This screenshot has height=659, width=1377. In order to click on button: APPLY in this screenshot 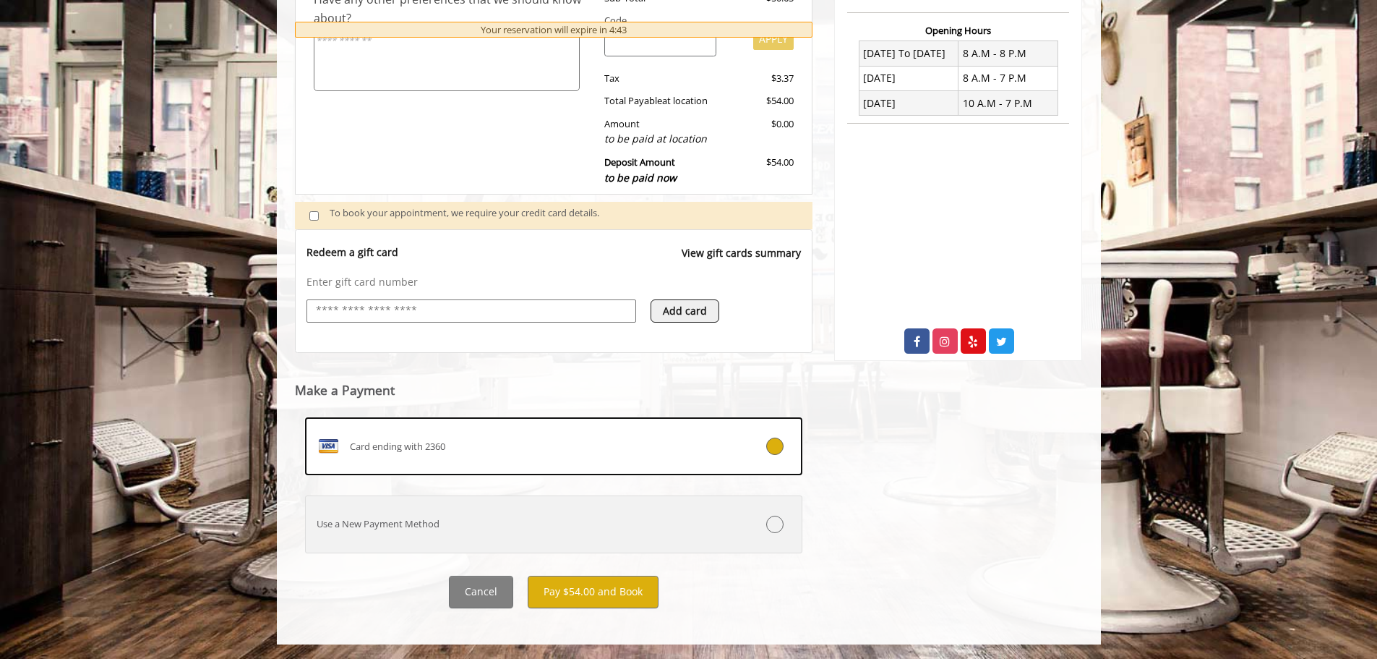, I will do `click(773, 40)`.